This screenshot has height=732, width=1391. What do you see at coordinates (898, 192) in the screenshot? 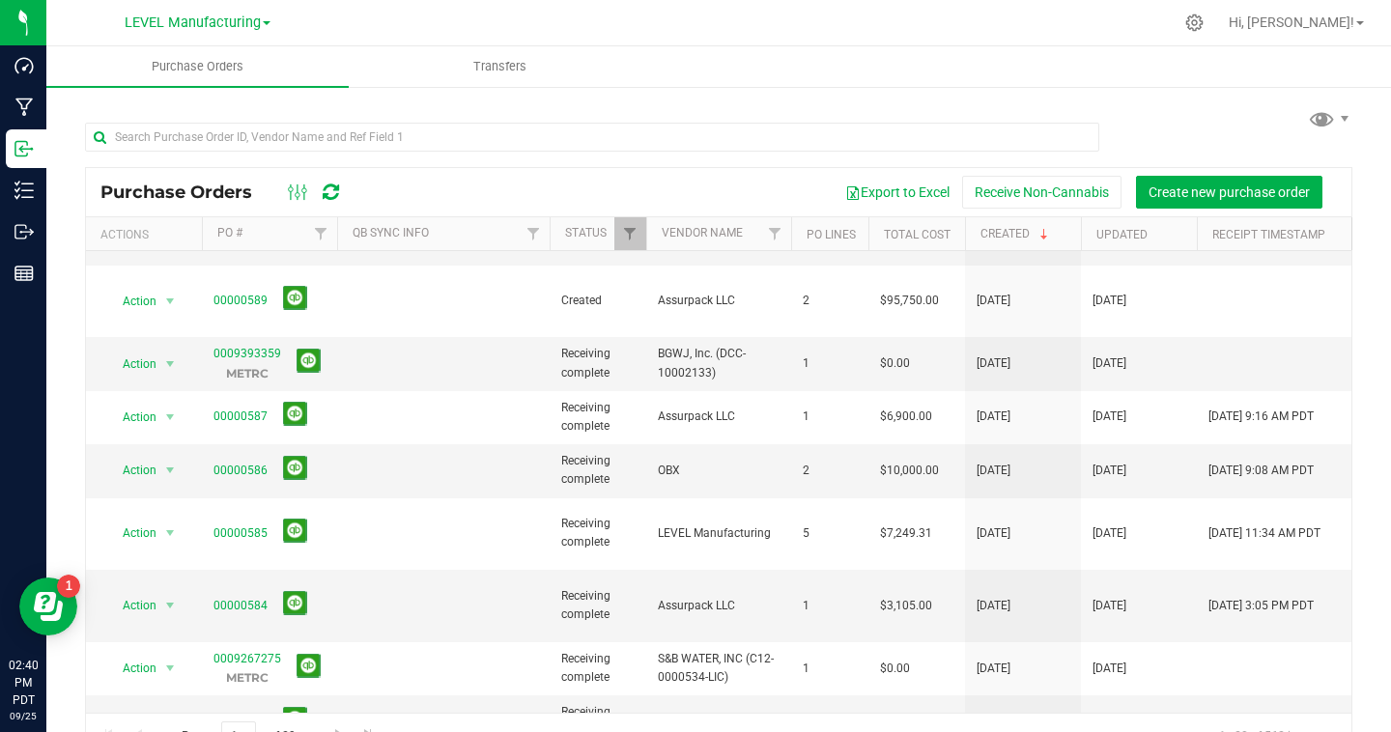
I see `button: Export to Excel` at bounding box center [898, 192].